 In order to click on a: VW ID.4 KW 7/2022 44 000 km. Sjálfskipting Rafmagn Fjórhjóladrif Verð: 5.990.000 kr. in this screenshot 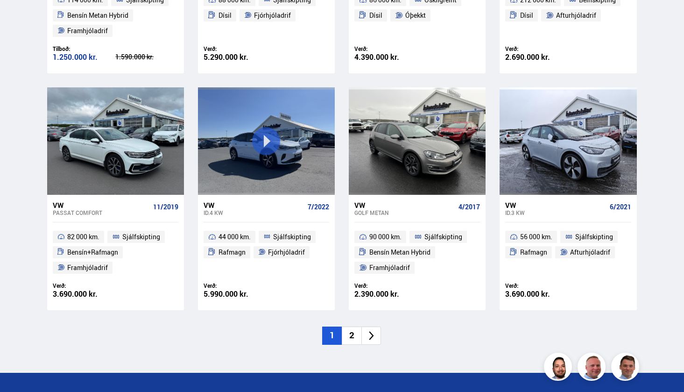, I will do `click(266, 252)`.